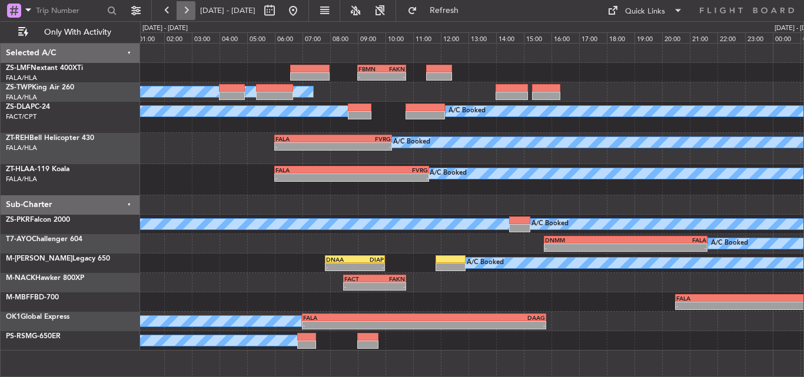 Image resolution: width=804 pixels, height=377 pixels. I want to click on a: ZS-LMFNextant 400XTi, so click(44, 68).